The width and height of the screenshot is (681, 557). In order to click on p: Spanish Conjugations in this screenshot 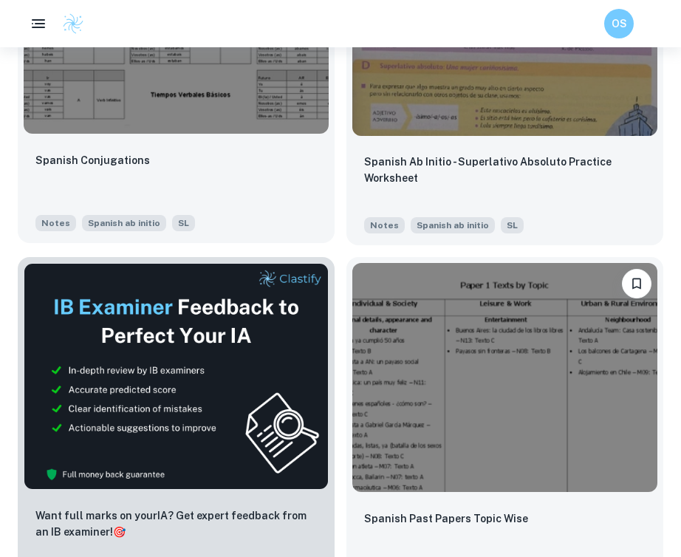, I will do `click(92, 160)`.